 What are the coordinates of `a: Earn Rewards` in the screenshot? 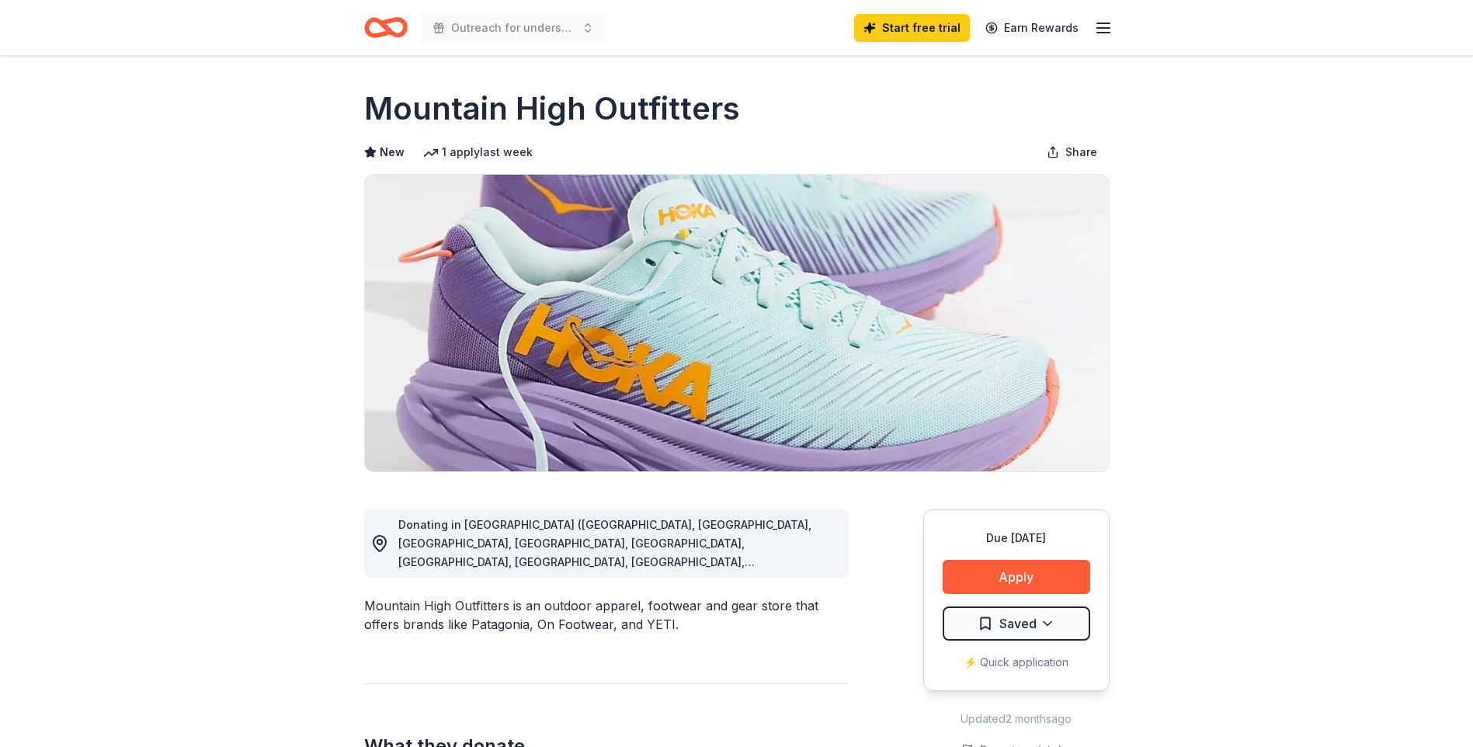 It's located at (1032, 28).